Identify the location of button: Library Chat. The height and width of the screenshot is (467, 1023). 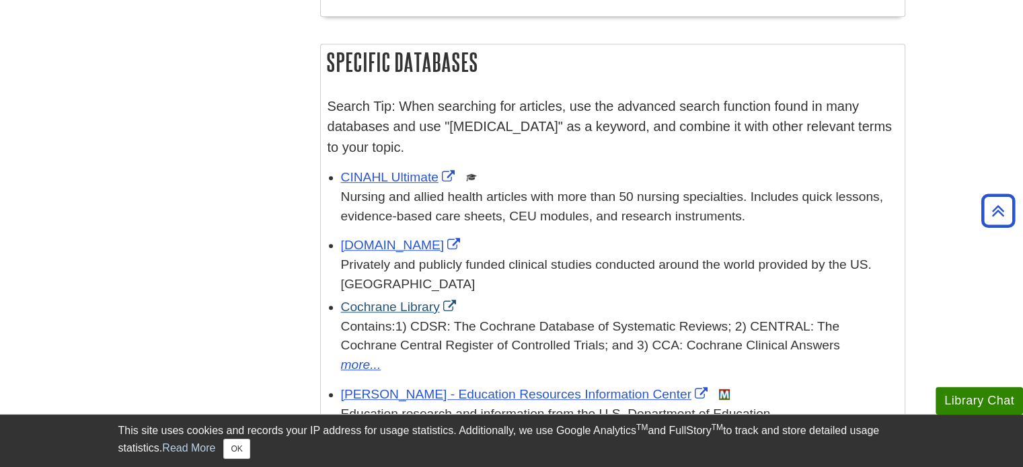
(979, 401).